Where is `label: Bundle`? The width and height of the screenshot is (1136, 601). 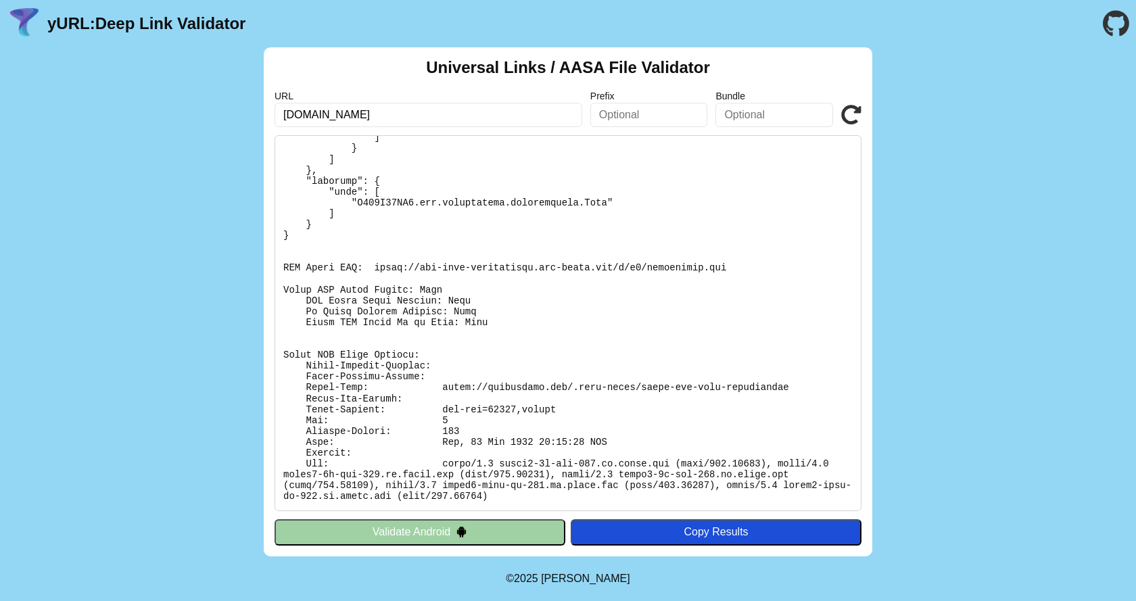 label: Bundle is located at coordinates (774, 96).